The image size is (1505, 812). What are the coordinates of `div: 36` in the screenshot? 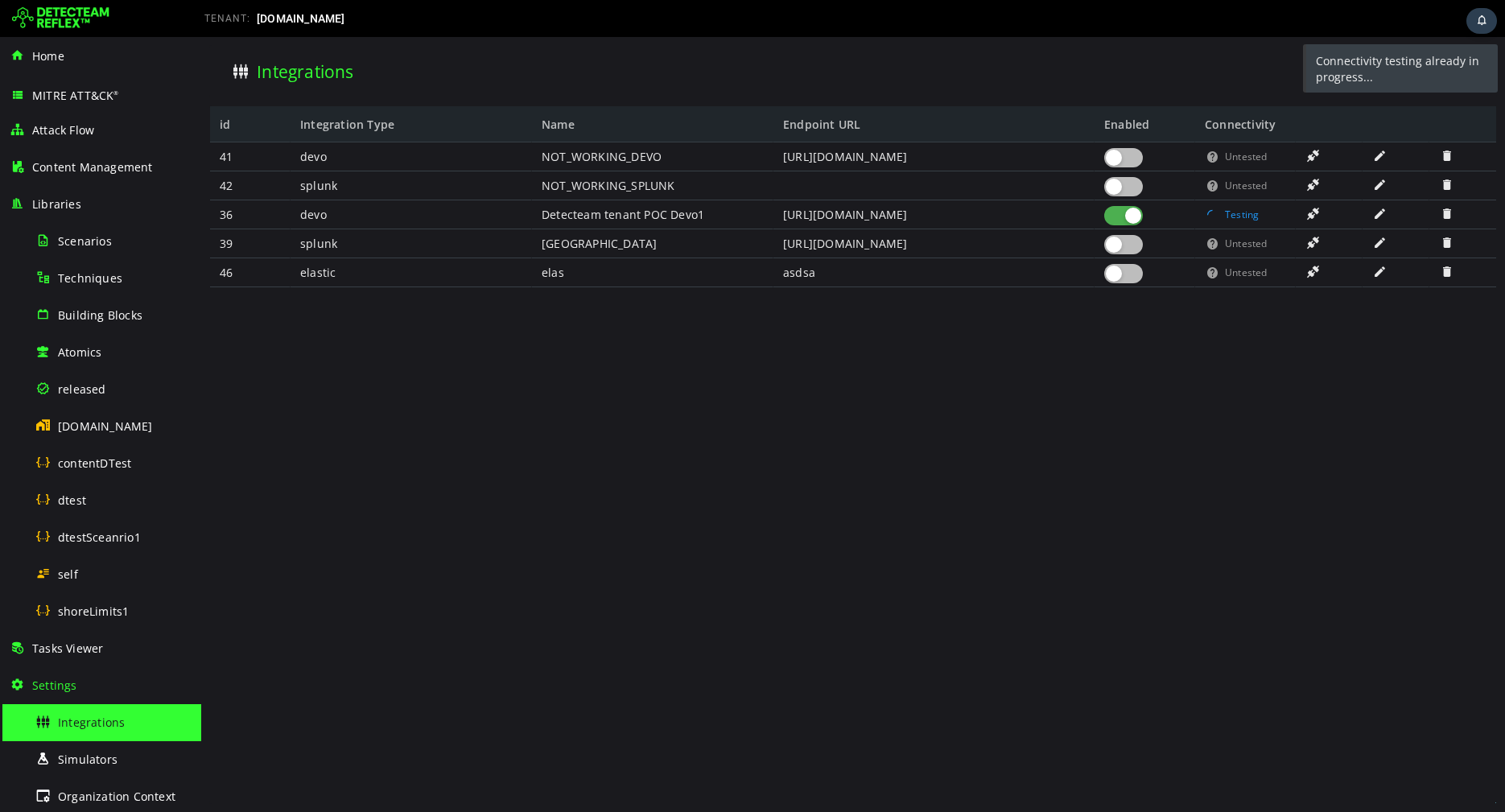 It's located at (49, 177).